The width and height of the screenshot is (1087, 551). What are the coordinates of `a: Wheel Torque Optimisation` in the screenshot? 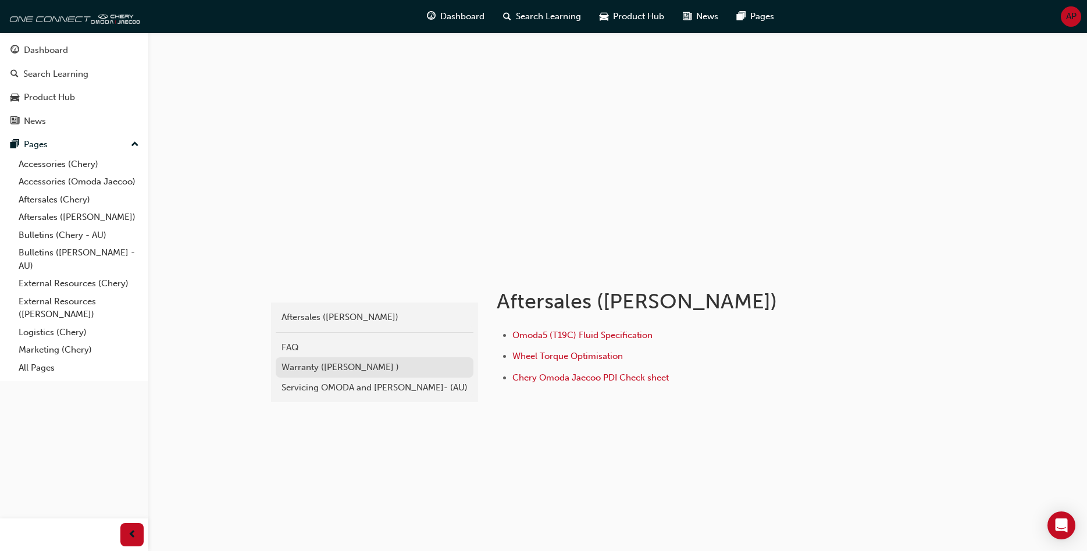 It's located at (568, 356).